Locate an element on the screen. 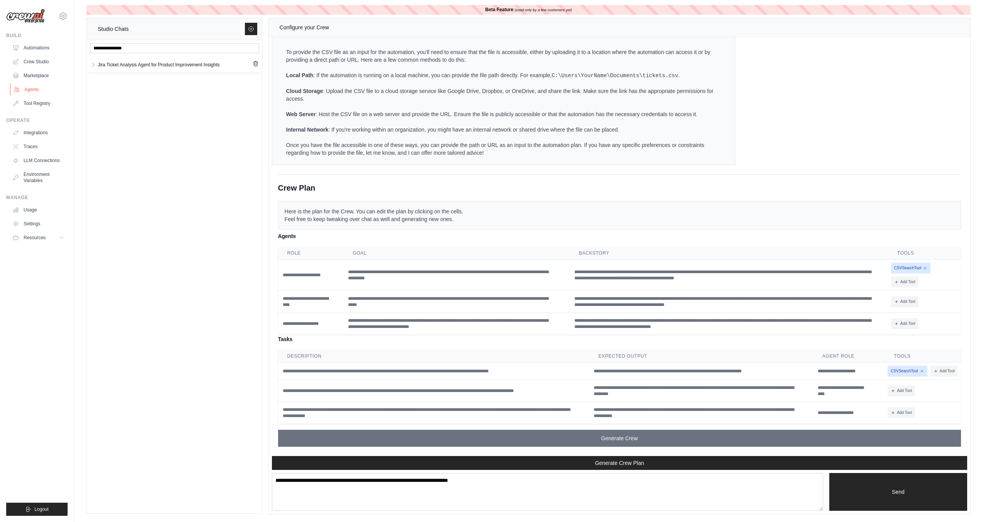  div: Configure your Crew is located at coordinates (304, 27).